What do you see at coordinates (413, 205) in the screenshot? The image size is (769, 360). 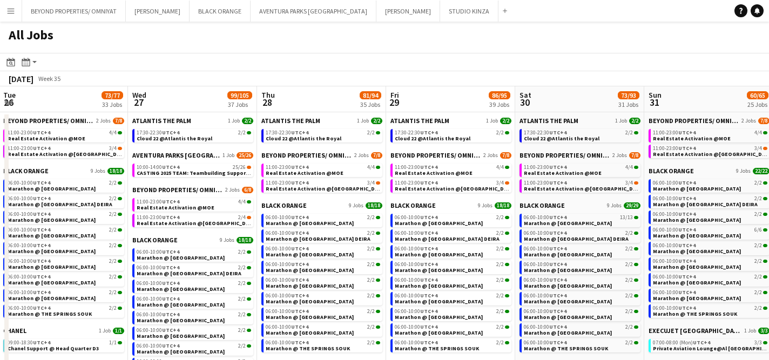 I see `span: BLACK ORANGE` at bounding box center [413, 205].